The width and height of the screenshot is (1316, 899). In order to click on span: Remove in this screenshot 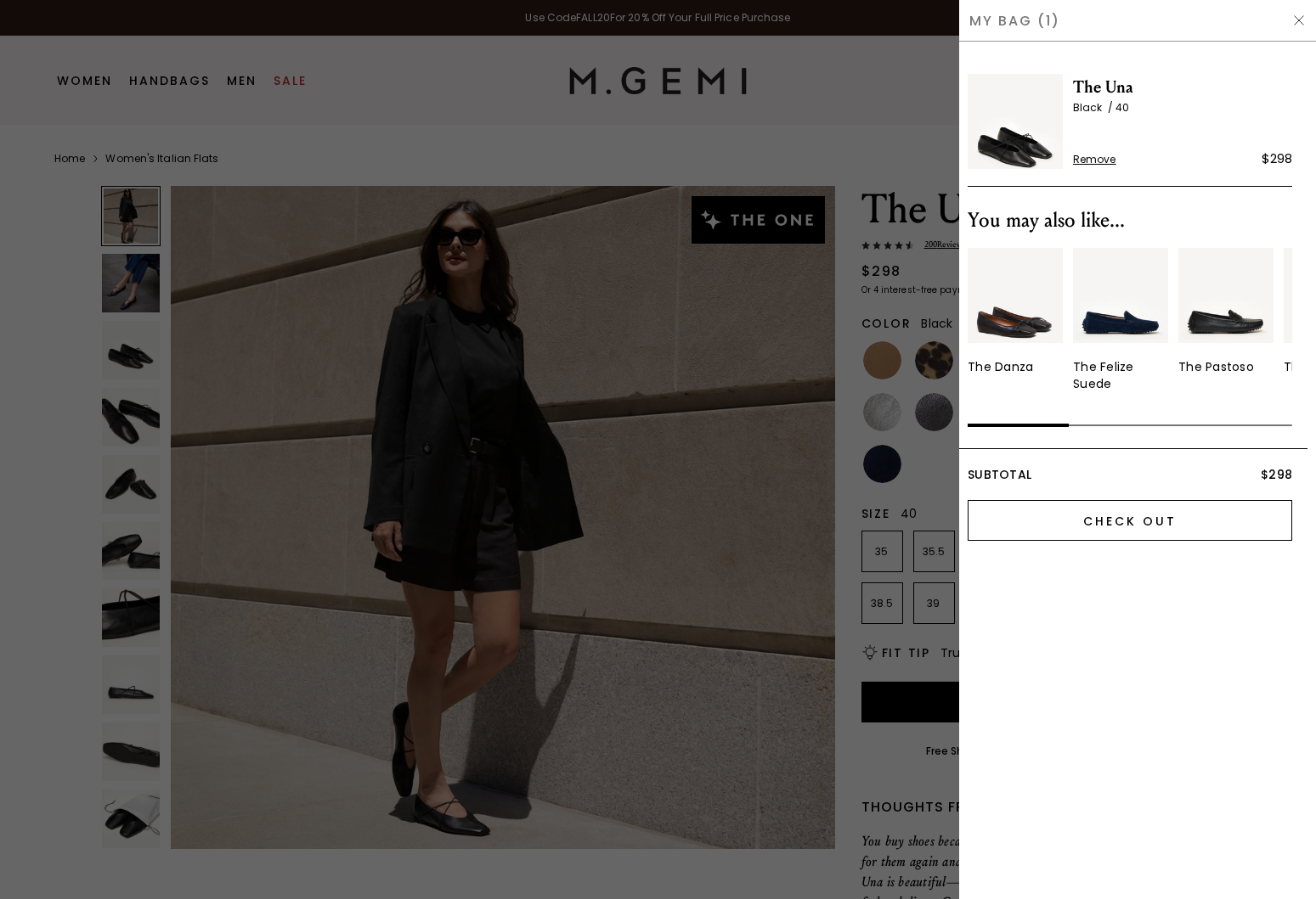, I will do `click(1094, 160)`.